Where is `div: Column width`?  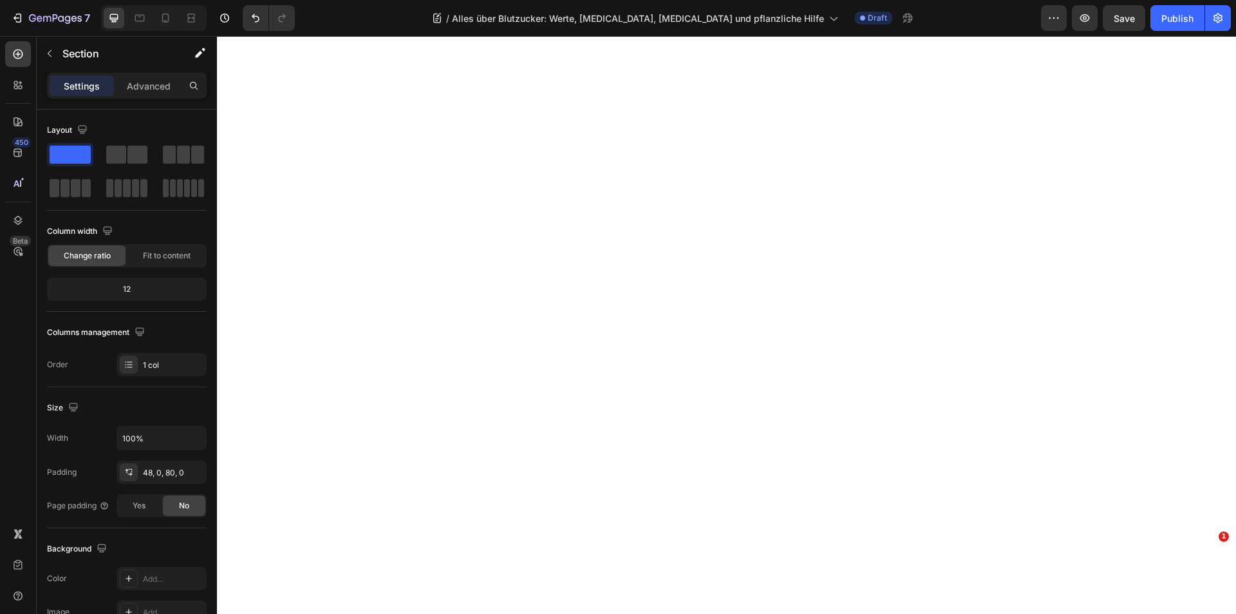
div: Column width is located at coordinates (81, 231).